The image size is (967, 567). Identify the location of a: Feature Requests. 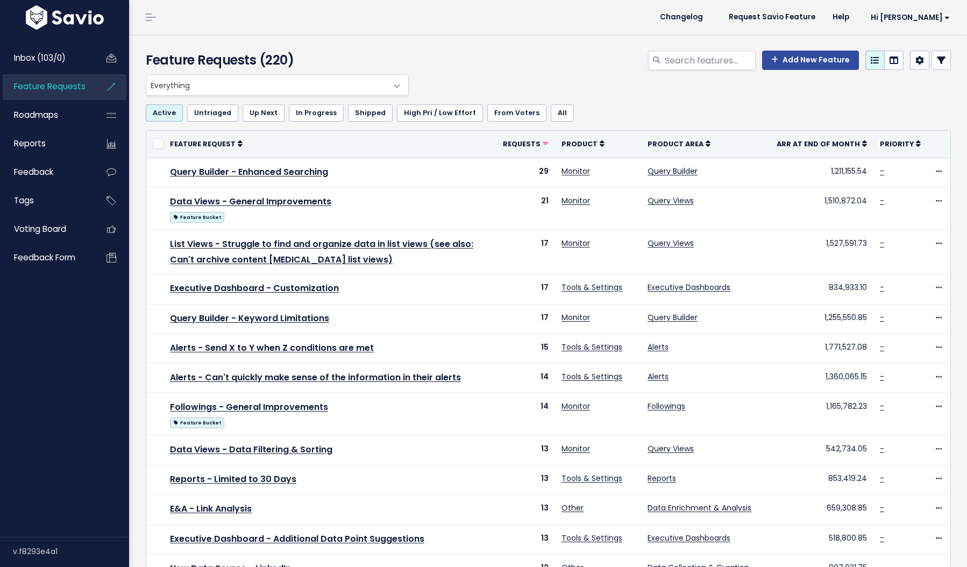
(46, 87).